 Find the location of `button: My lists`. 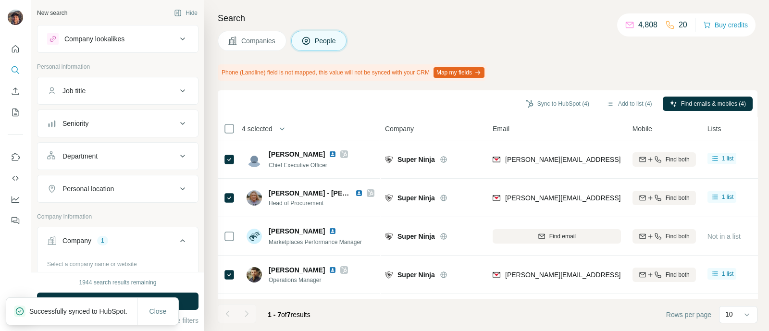

button: My lists is located at coordinates (15, 112).